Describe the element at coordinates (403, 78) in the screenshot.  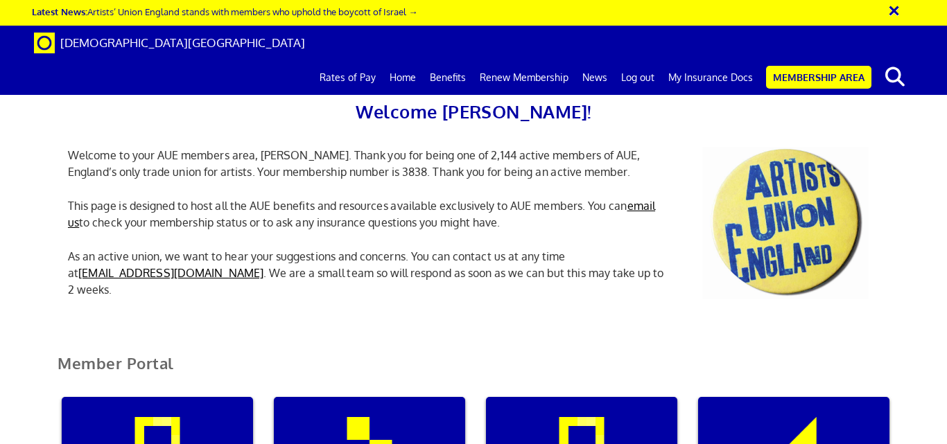
I see `a: Home` at that location.